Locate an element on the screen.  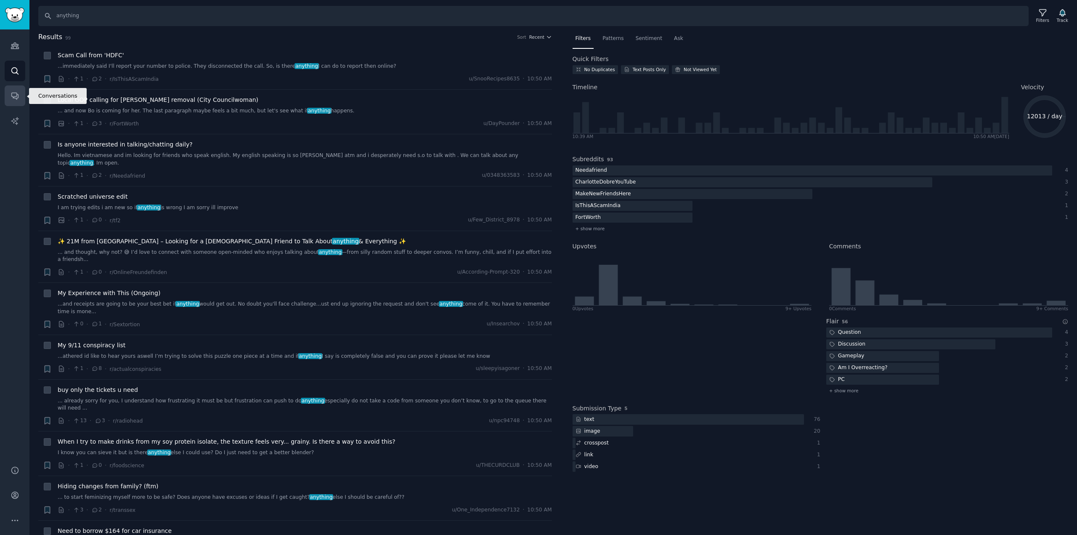
span: Patterns is located at coordinates (613, 39).